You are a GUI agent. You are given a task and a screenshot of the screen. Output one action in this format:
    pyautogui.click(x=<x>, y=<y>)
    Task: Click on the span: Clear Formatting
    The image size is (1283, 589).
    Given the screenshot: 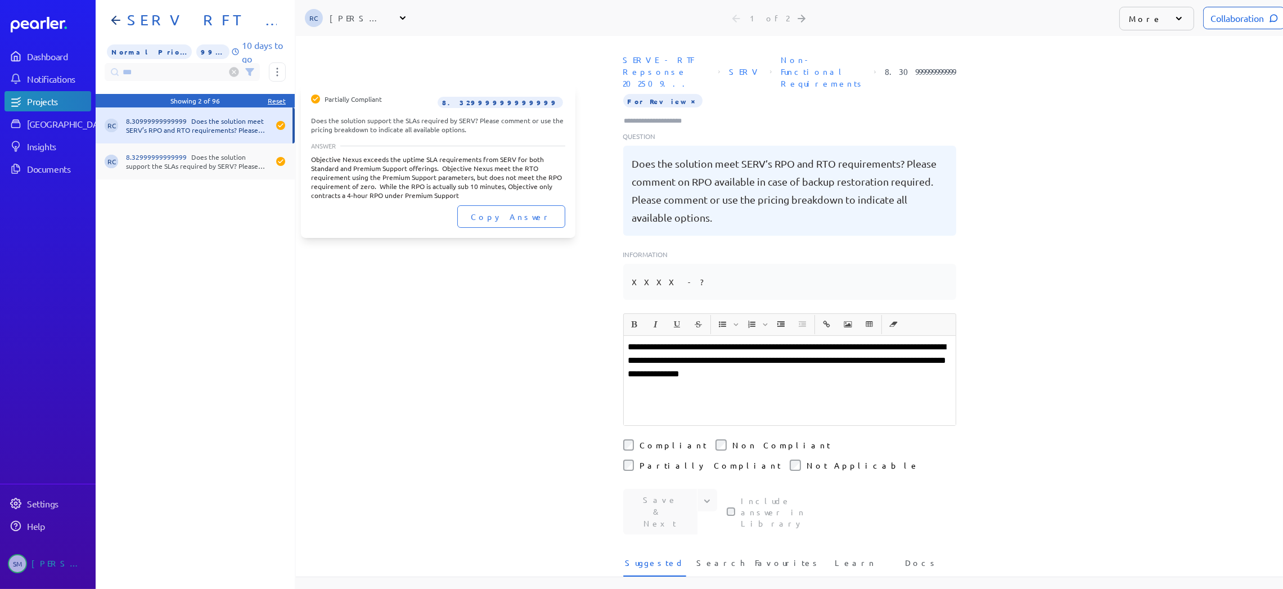 What is the action you would take?
    pyautogui.click(x=894, y=324)
    